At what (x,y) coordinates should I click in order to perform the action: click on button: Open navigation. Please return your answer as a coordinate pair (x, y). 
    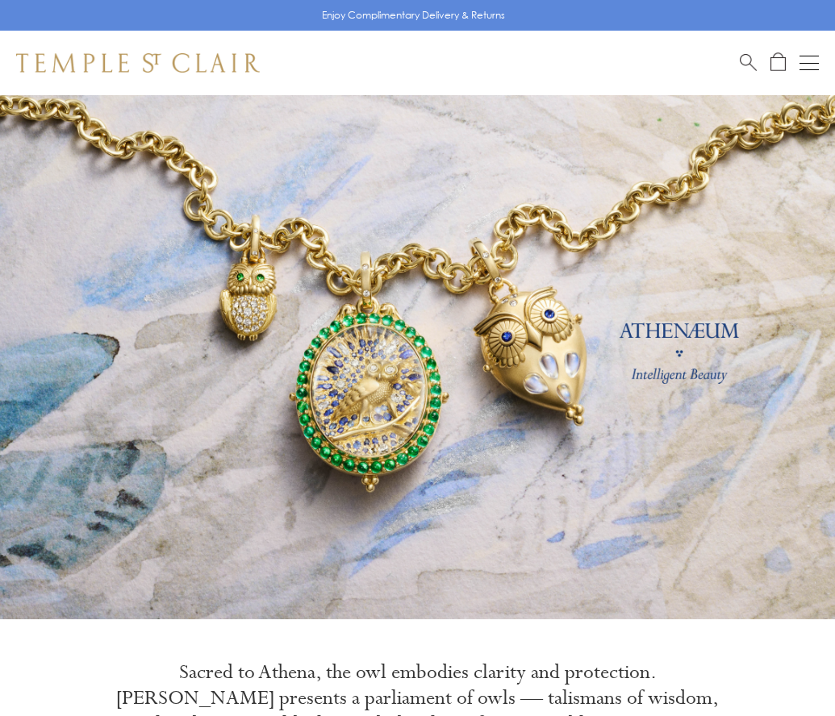
    Looking at the image, I should click on (809, 63).